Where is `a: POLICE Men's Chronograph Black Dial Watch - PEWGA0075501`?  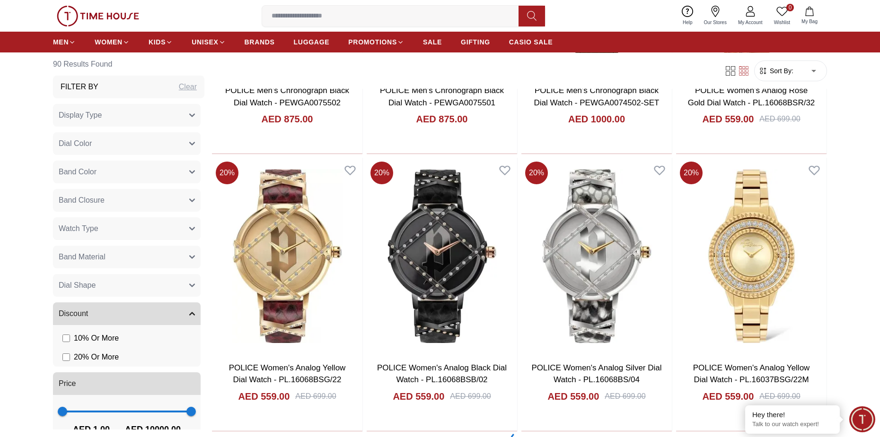 a: POLICE Men's Chronograph Black Dial Watch - PEWGA0075501 is located at coordinates (442, 96).